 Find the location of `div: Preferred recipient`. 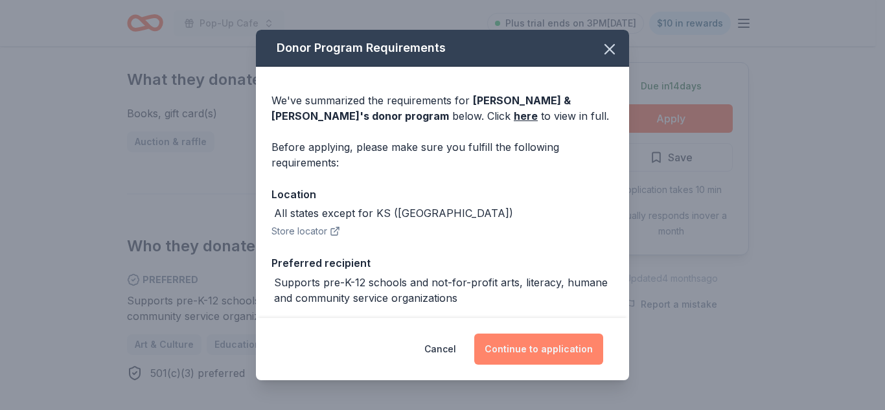

div: Preferred recipient is located at coordinates (442, 263).